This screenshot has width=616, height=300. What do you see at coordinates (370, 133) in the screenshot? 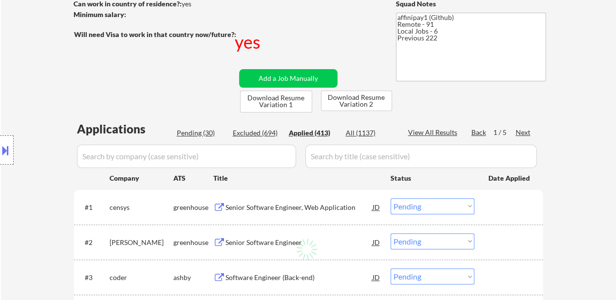
I see `div: All (1137)` at bounding box center [370, 133].